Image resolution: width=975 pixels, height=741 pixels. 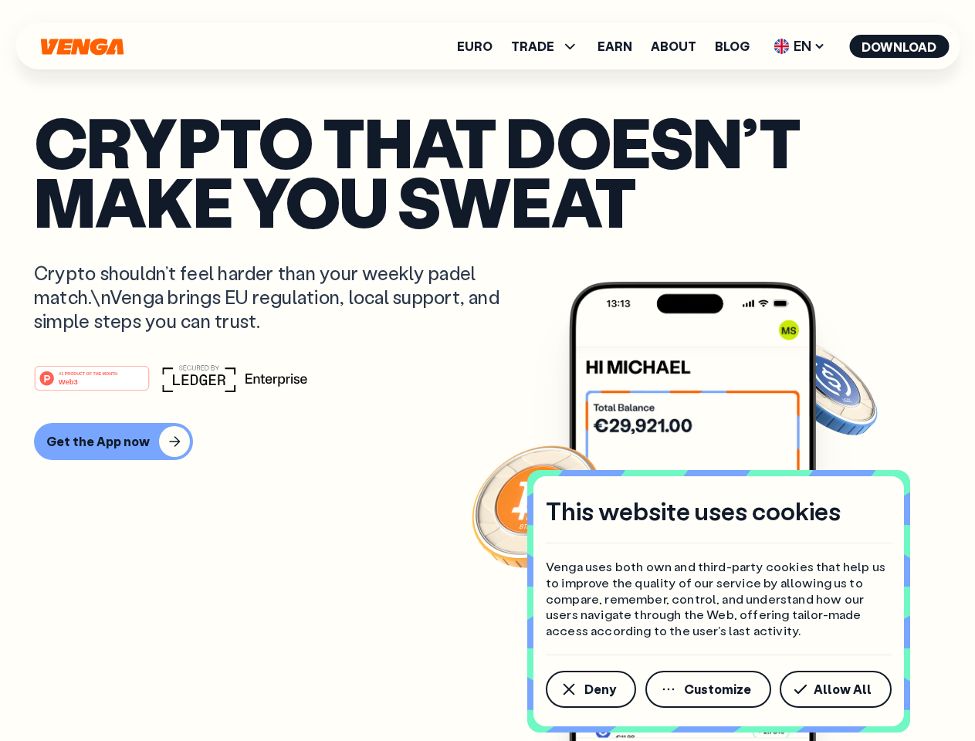 I want to click on img: Bitcoin, so click(x=538, y=505).